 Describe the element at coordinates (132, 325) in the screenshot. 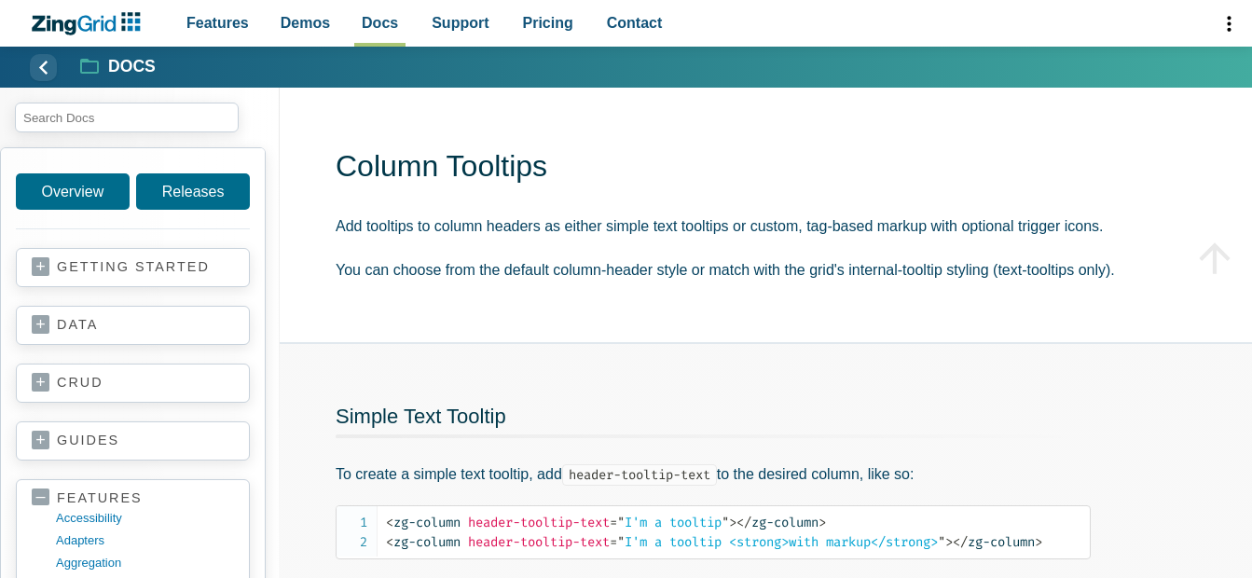

I see `a: data` at that location.